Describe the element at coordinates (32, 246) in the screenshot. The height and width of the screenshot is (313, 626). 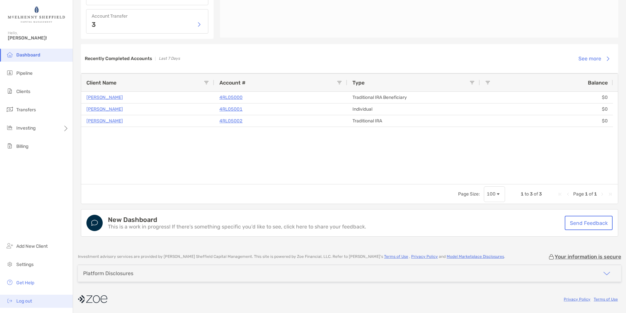
I see `span: Add New Client` at that location.